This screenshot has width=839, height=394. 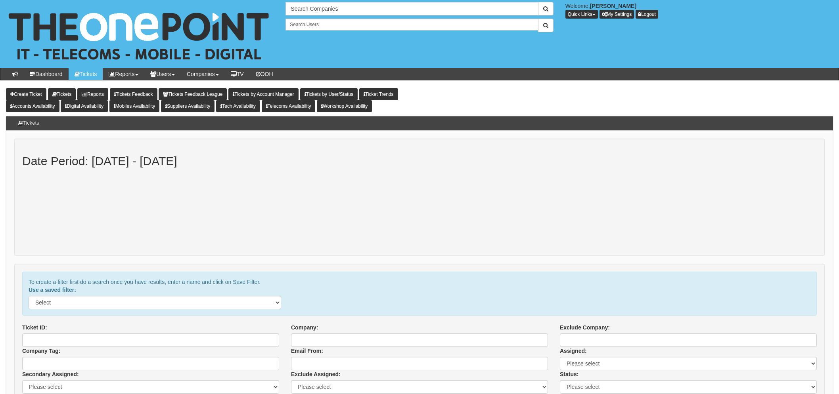 What do you see at coordinates (582, 14) in the screenshot?
I see `button: Quick Links` at bounding box center [582, 14].